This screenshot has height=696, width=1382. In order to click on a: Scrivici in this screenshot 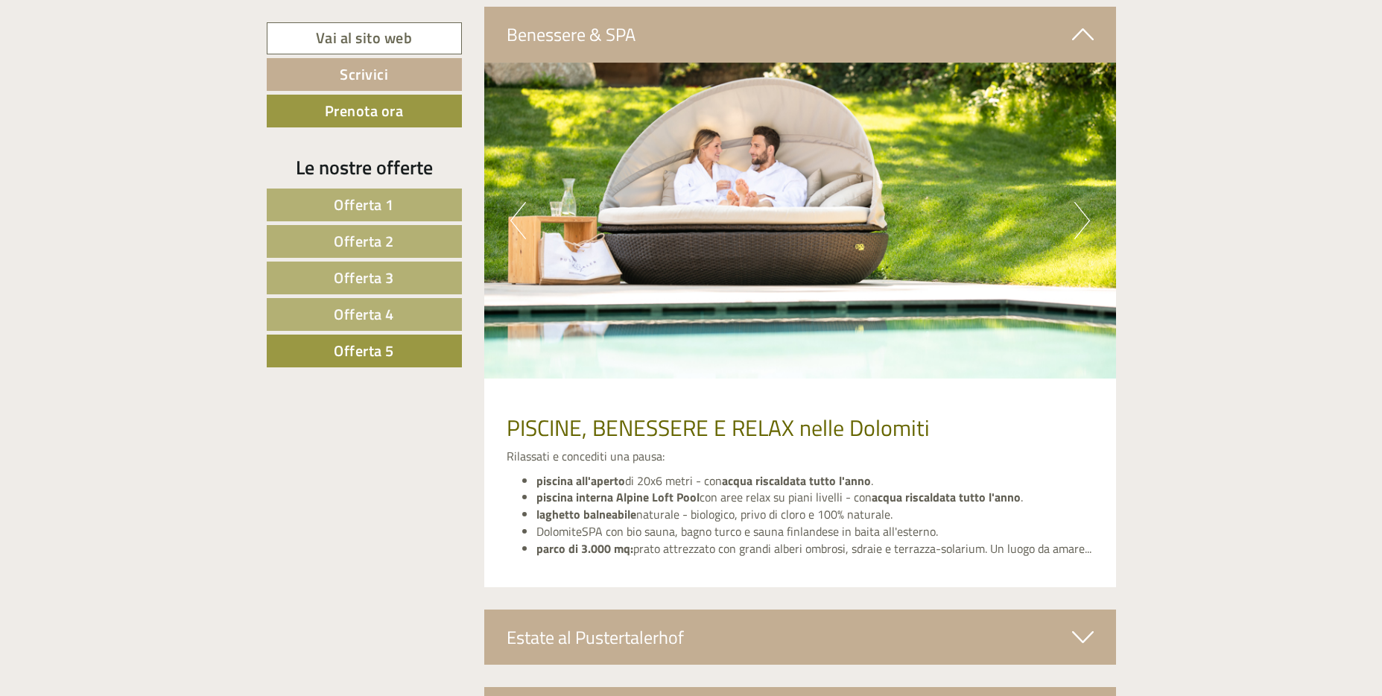, I will do `click(364, 75)`.